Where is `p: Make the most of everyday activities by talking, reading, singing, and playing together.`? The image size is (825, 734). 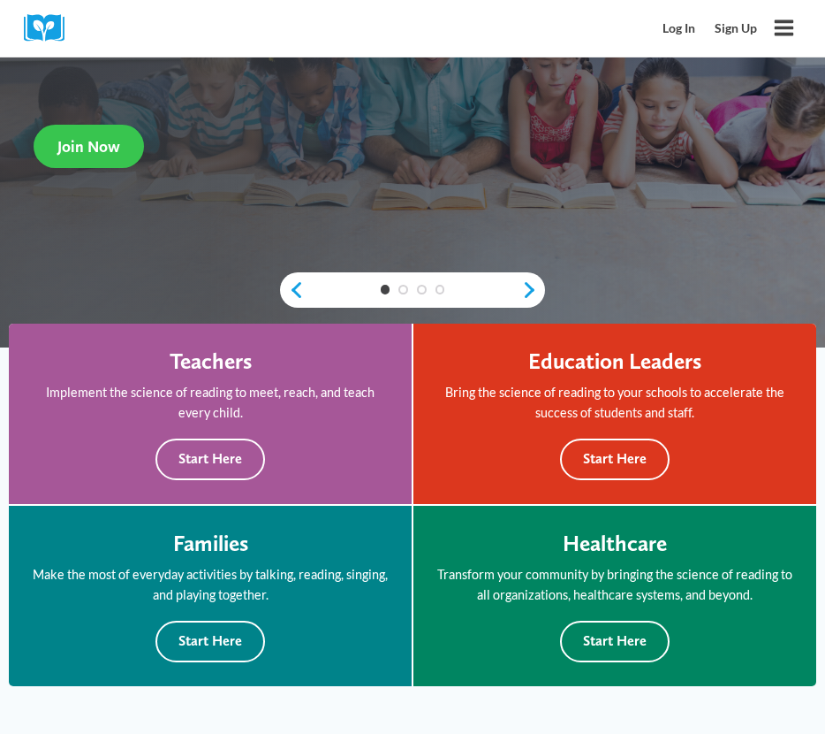
p: Make the most of everyday activities by talking, reading, singing, and playing together. is located at coordinates (210, 584).